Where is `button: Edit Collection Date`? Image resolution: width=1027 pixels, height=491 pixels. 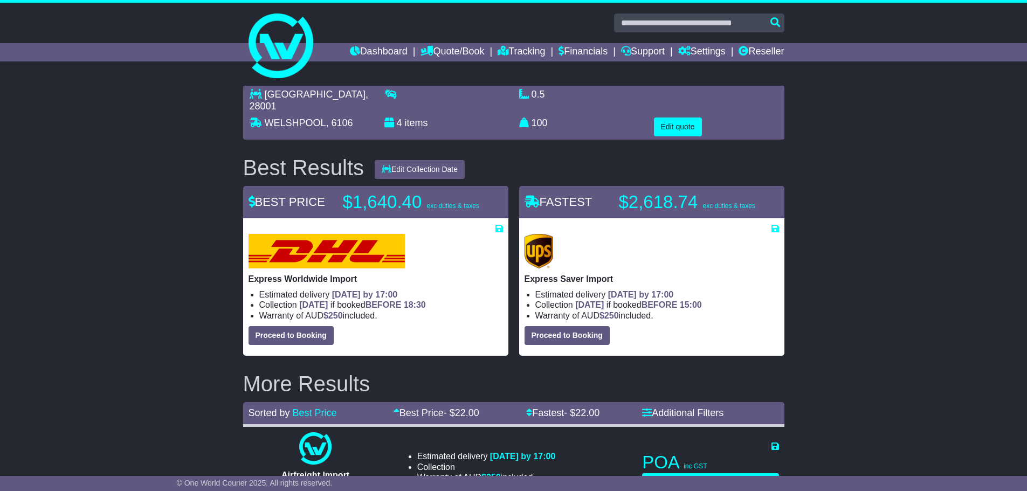 button: Edit Collection Date is located at coordinates (419, 169).